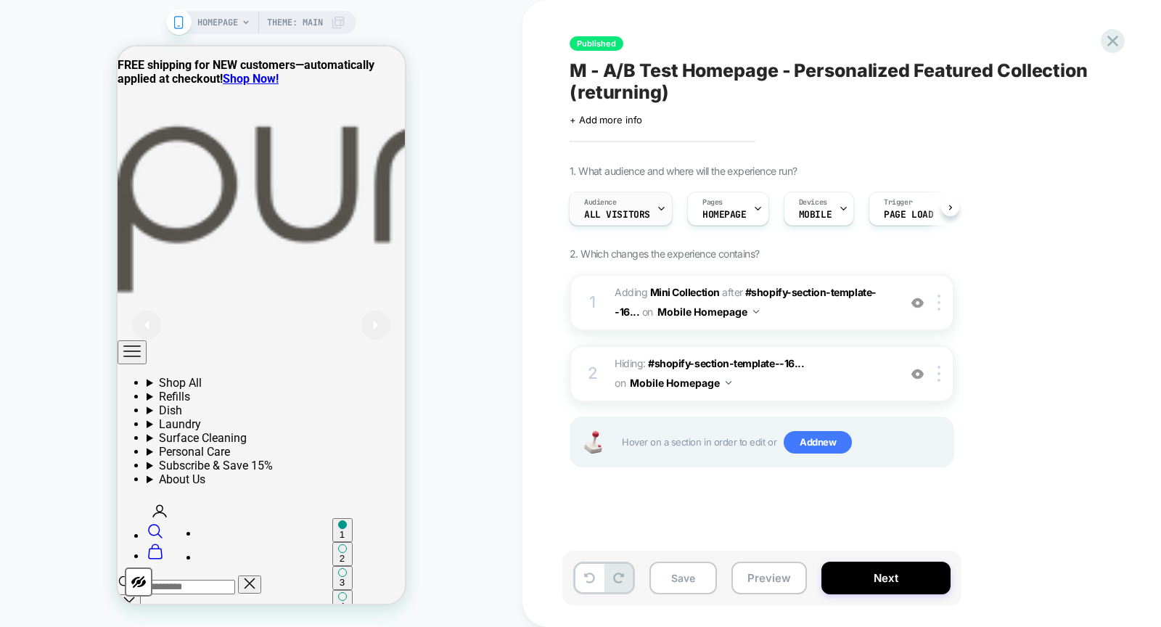  Describe the element at coordinates (133, 32) in the screenshot. I see `strong: Shop Now!` at that location.